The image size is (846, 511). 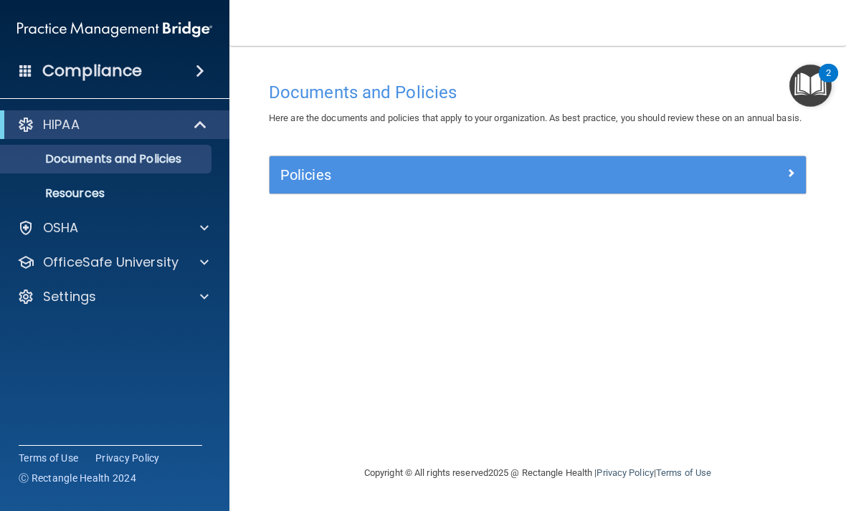 What do you see at coordinates (538, 473) in the screenshot?
I see `div: Copyright © All rights reserved 2025 @ Rectangle Health | |` at bounding box center [538, 473].